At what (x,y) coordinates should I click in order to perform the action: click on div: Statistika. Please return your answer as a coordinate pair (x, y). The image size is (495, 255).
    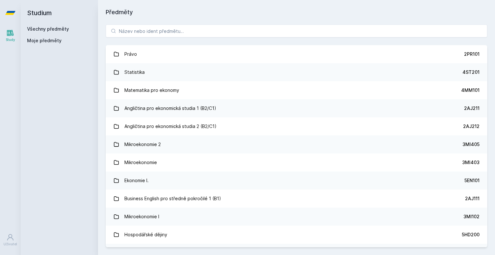
    Looking at the image, I should click on (134, 72).